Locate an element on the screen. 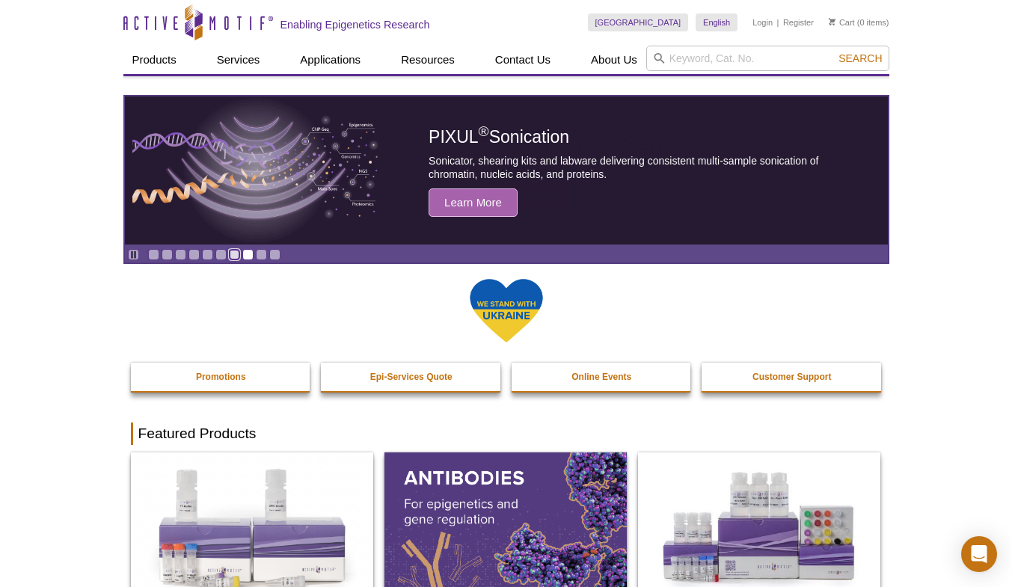 Image resolution: width=1012 pixels, height=587 pixels. a: Online Events is located at coordinates (602, 377).